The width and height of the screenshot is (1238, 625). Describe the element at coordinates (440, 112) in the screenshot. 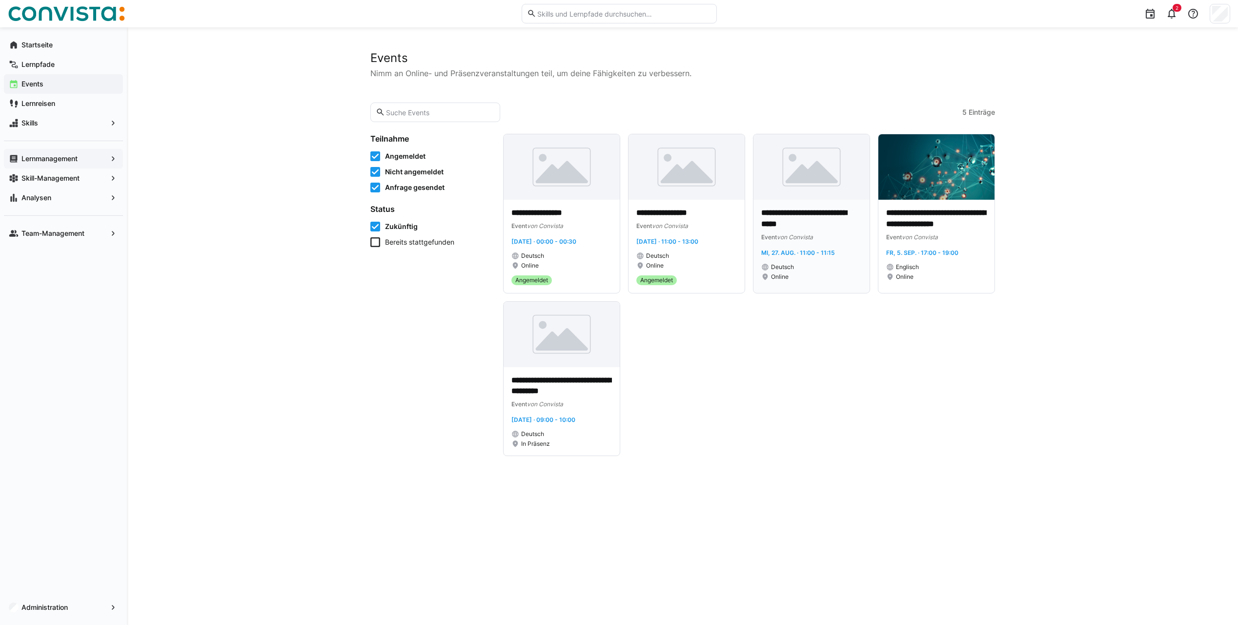

I see `input: Suche Events` at that location.